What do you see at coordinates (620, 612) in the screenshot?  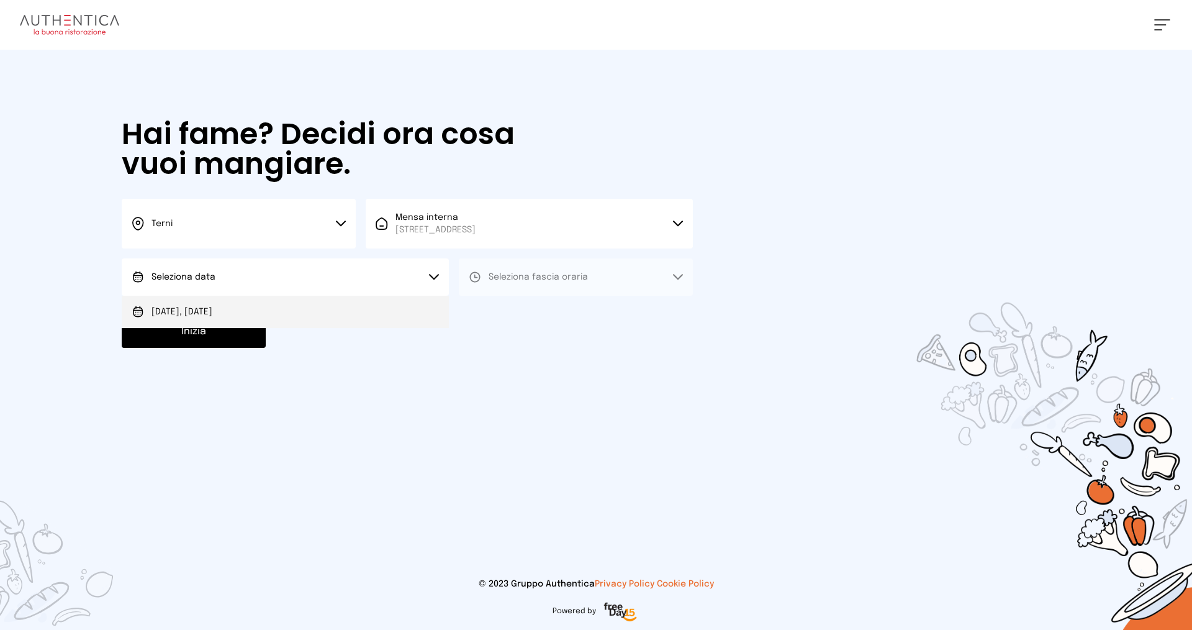 I see `img: logo-freeday.3e08031.png` at bounding box center [620, 612].